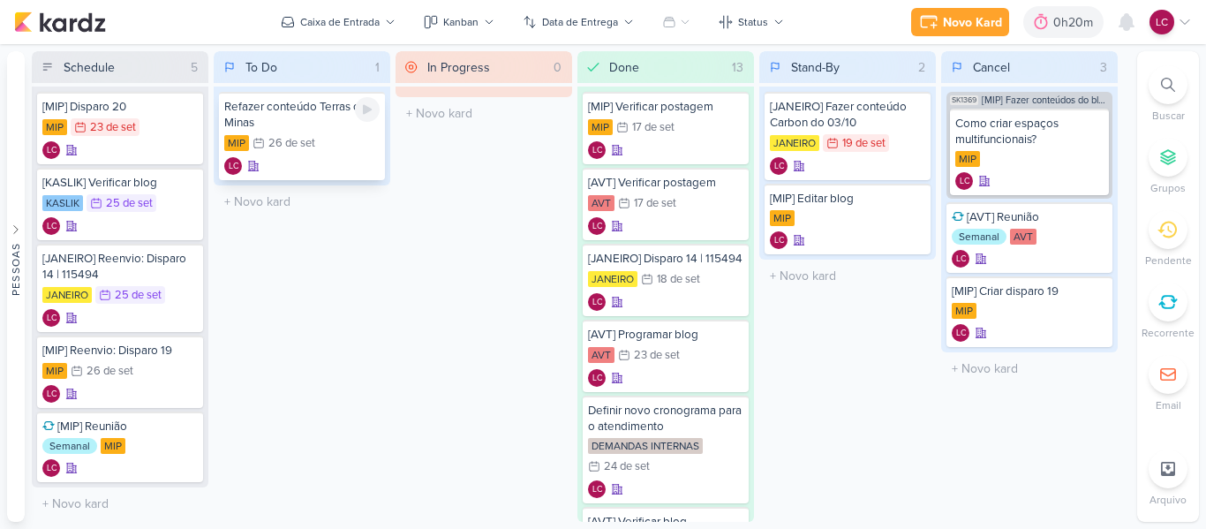 Image resolution: width=1206 pixels, height=529 pixels. Describe the element at coordinates (60, 22) in the screenshot. I see `img: kardz.app` at that location.